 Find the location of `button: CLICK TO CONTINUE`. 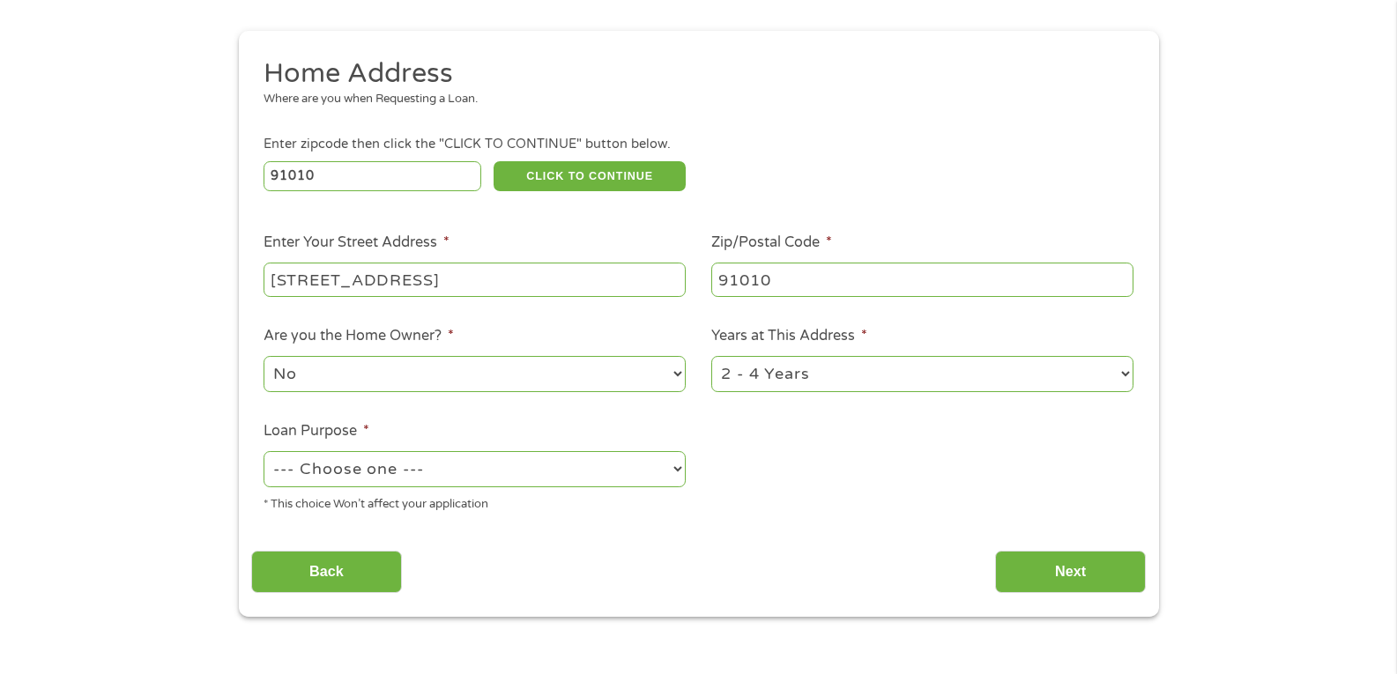

button: CLICK TO CONTINUE is located at coordinates (590, 176).